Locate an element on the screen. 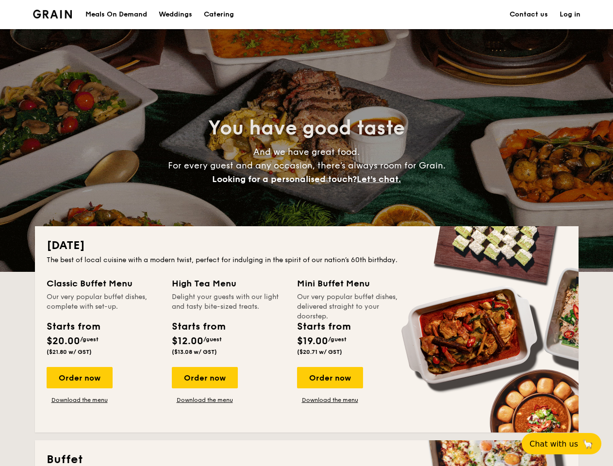  span: $12.00 is located at coordinates (187, 341).